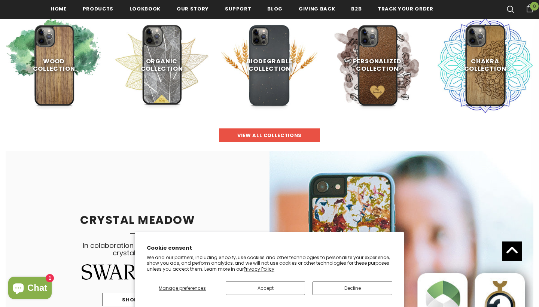 This screenshot has height=307, width=539. Describe the element at coordinates (269, 263) in the screenshot. I see `p: We and our partners, including Shopify, use cookies and other technologies to personalize your ex...` at that location.